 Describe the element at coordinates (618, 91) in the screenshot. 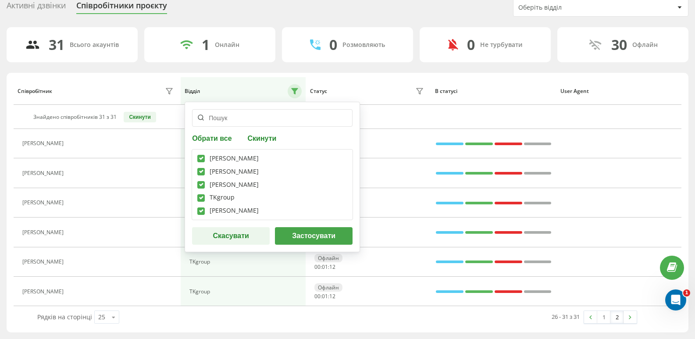

I see `div: User Agent` at that location.